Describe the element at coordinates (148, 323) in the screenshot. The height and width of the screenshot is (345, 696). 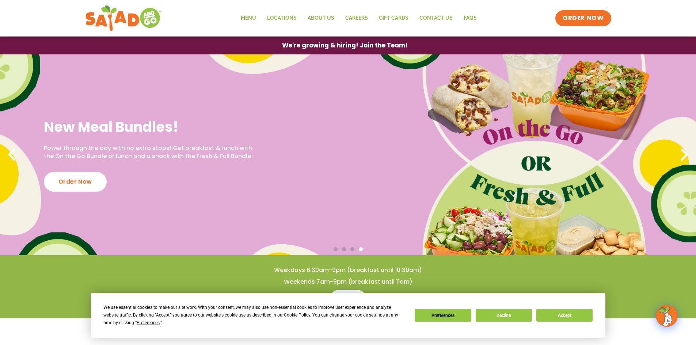
I see `span: Preferences` at that location.